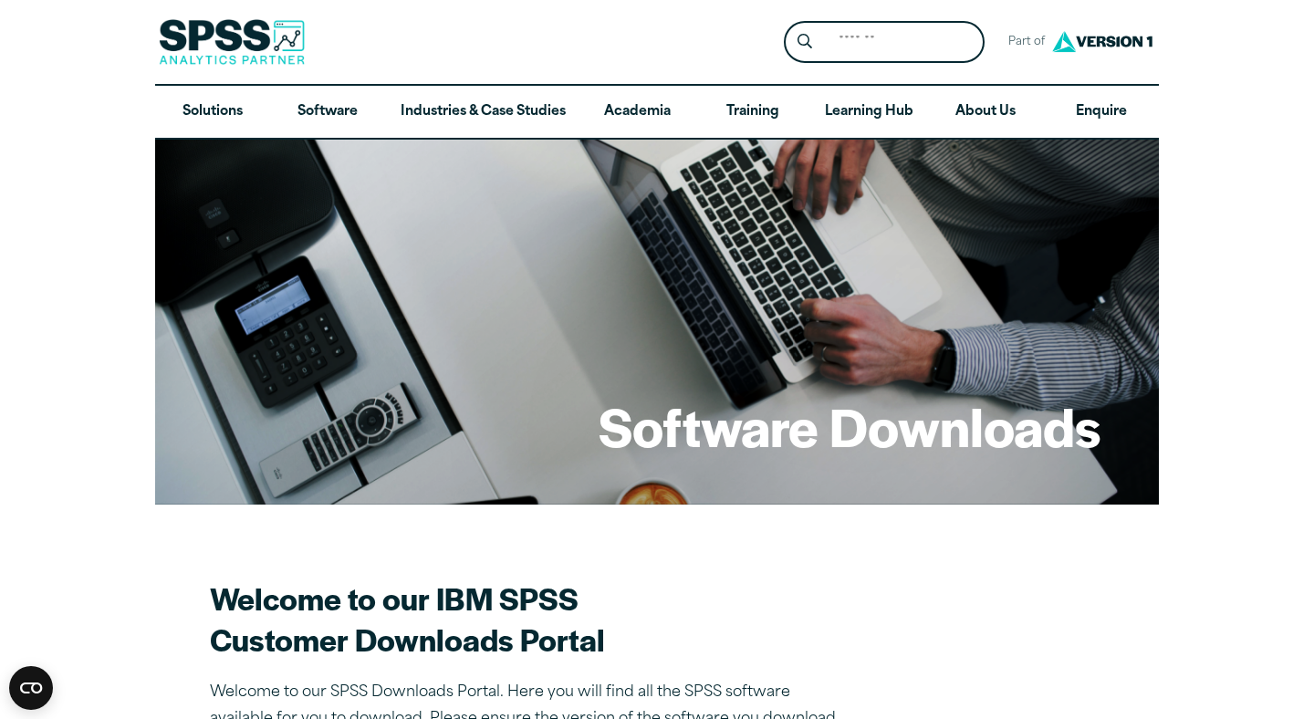 Image resolution: width=1314 pixels, height=719 pixels. What do you see at coordinates (328, 112) in the screenshot?
I see `a: Software` at bounding box center [328, 112].